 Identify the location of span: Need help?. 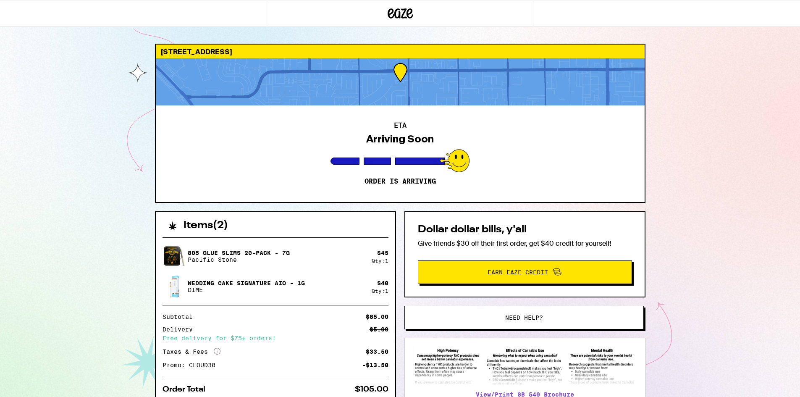
(524, 318).